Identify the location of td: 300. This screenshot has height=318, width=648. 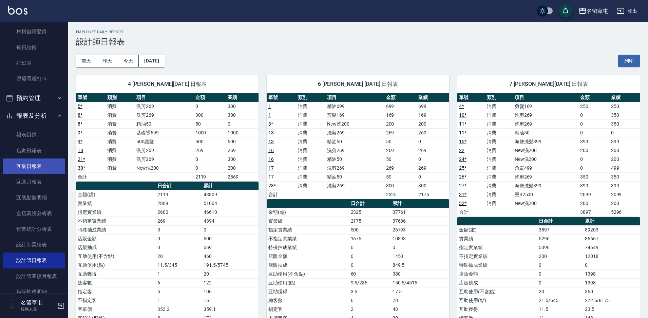
(242, 106).